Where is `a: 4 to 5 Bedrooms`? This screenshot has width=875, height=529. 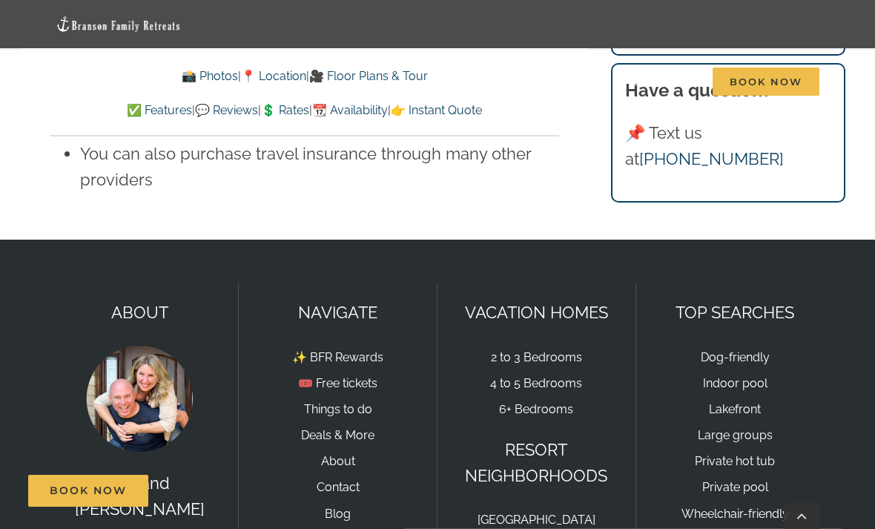 a: 4 to 5 Bedrooms is located at coordinates (536, 383).